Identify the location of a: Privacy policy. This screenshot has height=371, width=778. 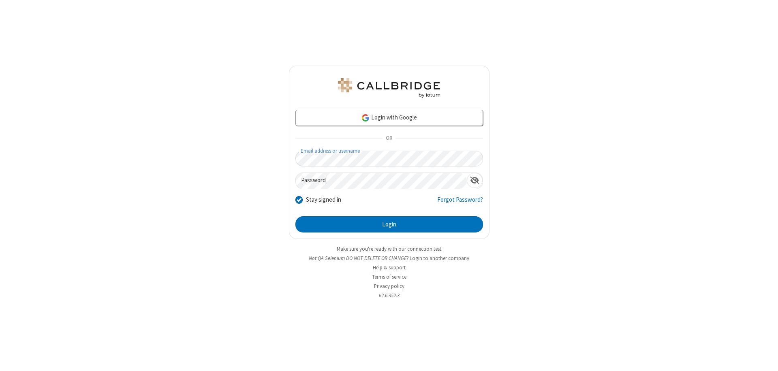
(389, 286).